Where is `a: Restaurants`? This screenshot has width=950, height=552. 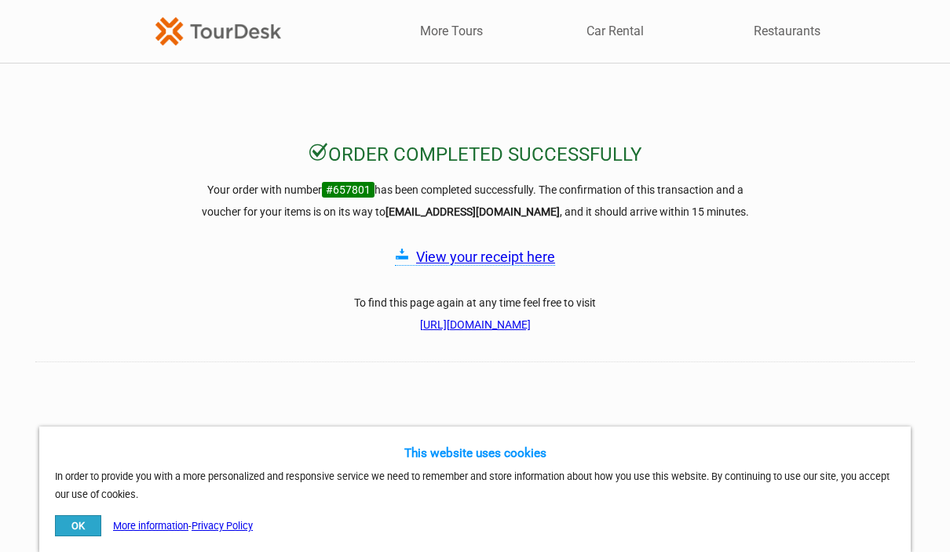
a: Restaurants is located at coordinates (786, 31).